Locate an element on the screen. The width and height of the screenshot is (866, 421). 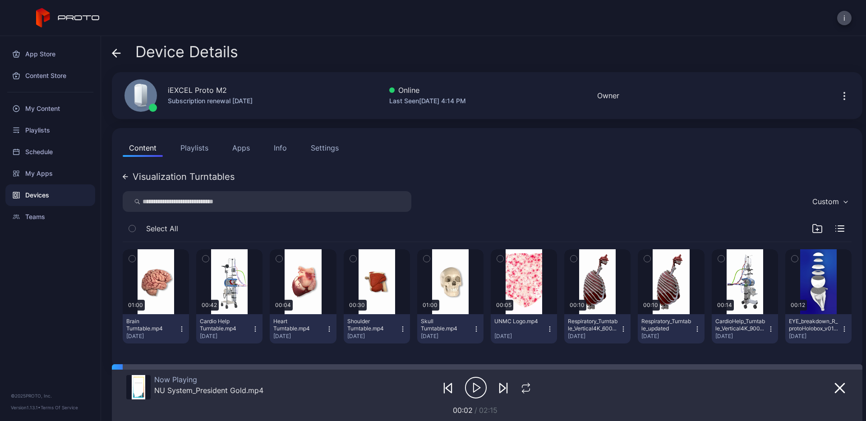
div: Cardio Help Turntable.mp4 is located at coordinates (225, 325).